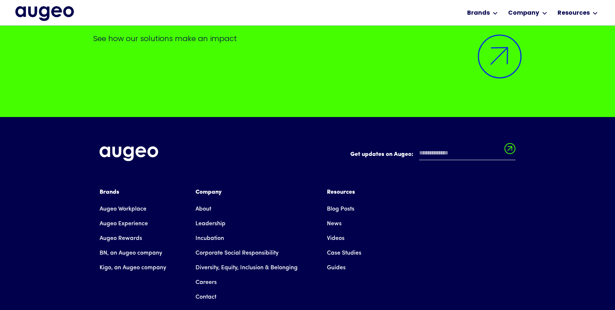 The width and height of the screenshot is (615, 310). I want to click on a: Kigo, an Augeo company, so click(133, 267).